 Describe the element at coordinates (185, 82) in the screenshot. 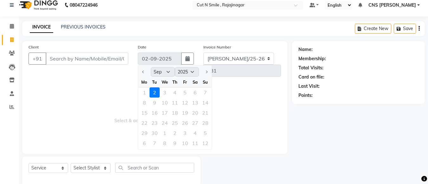

I see `div: Fr` at that location.